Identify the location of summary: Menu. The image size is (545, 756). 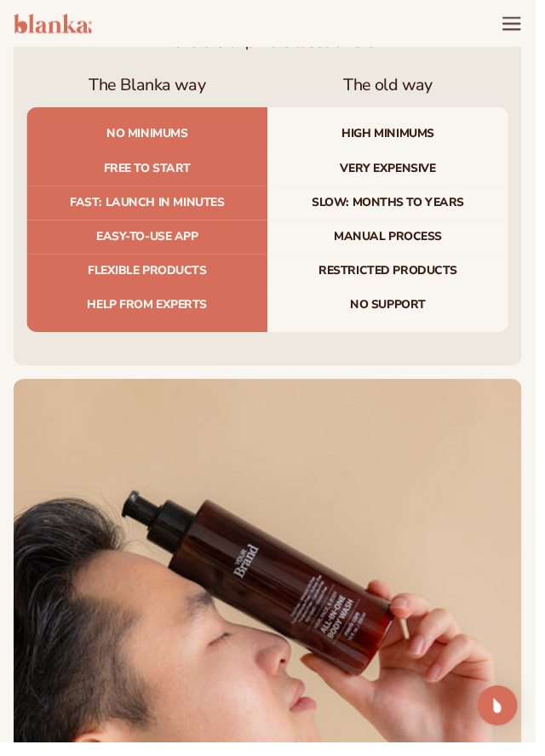
(521, 24).